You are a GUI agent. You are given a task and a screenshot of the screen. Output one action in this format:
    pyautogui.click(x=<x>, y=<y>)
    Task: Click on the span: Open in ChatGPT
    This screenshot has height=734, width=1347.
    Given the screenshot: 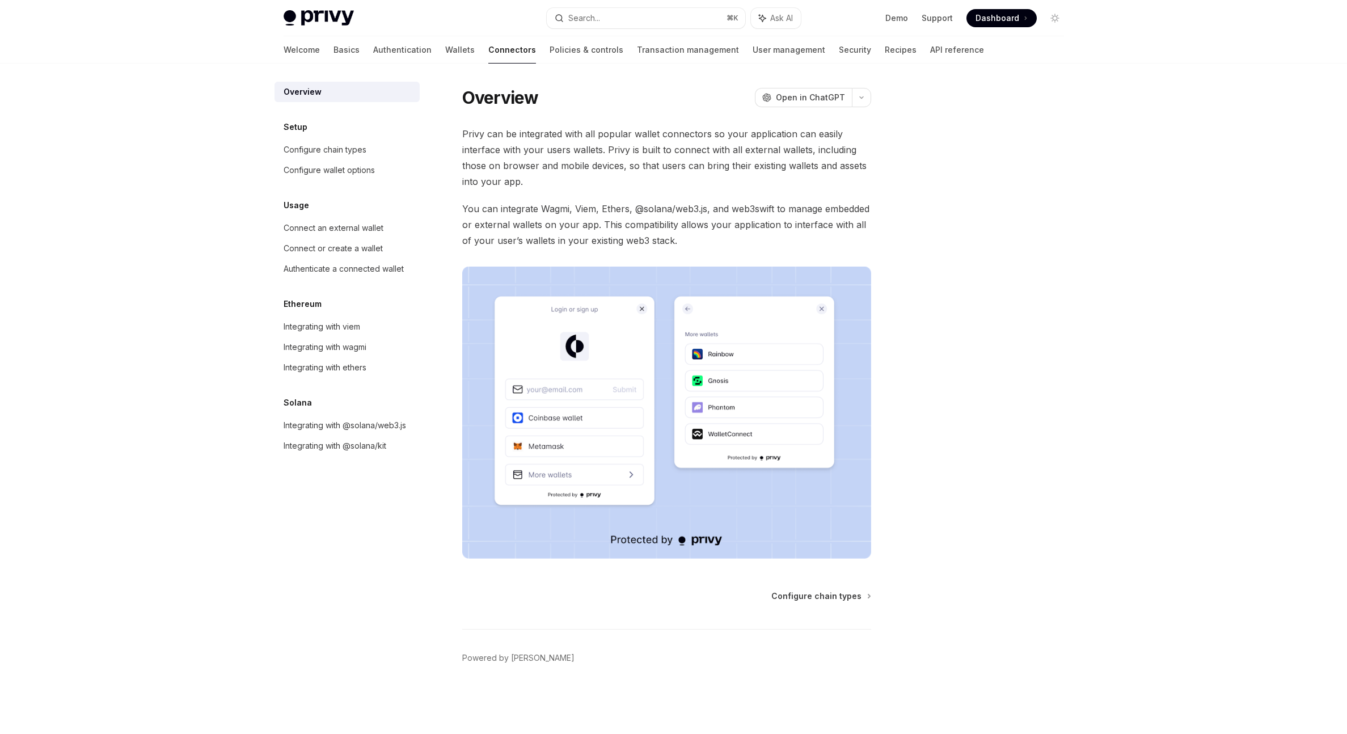 What is the action you would take?
    pyautogui.click(x=811, y=98)
    